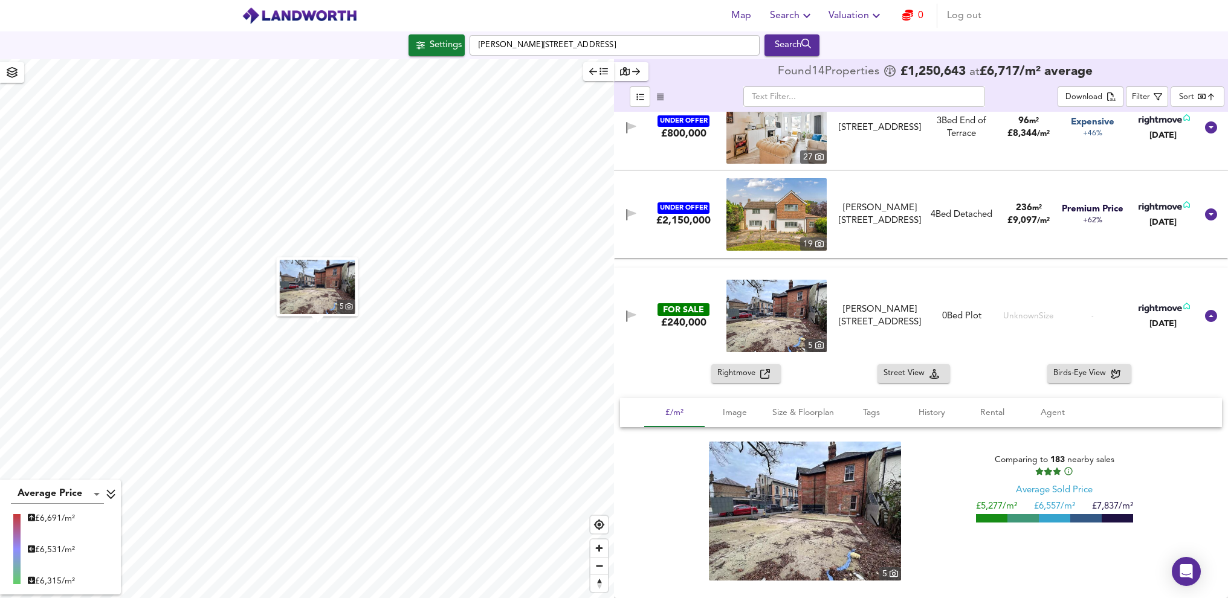 The width and height of the screenshot is (1228, 598). I want to click on div: £2,150,000, so click(684, 221).